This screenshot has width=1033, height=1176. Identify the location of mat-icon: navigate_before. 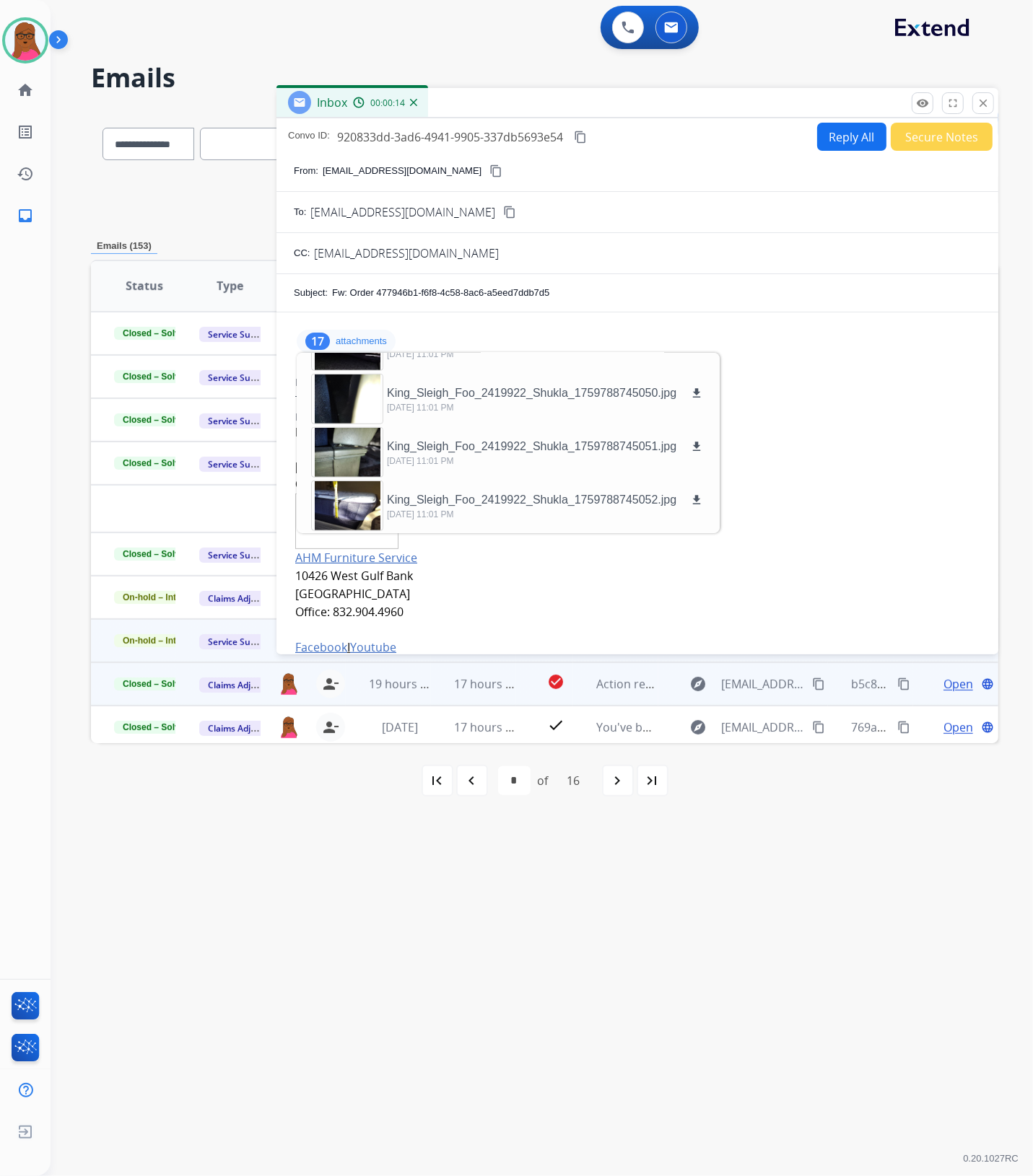
(472, 780).